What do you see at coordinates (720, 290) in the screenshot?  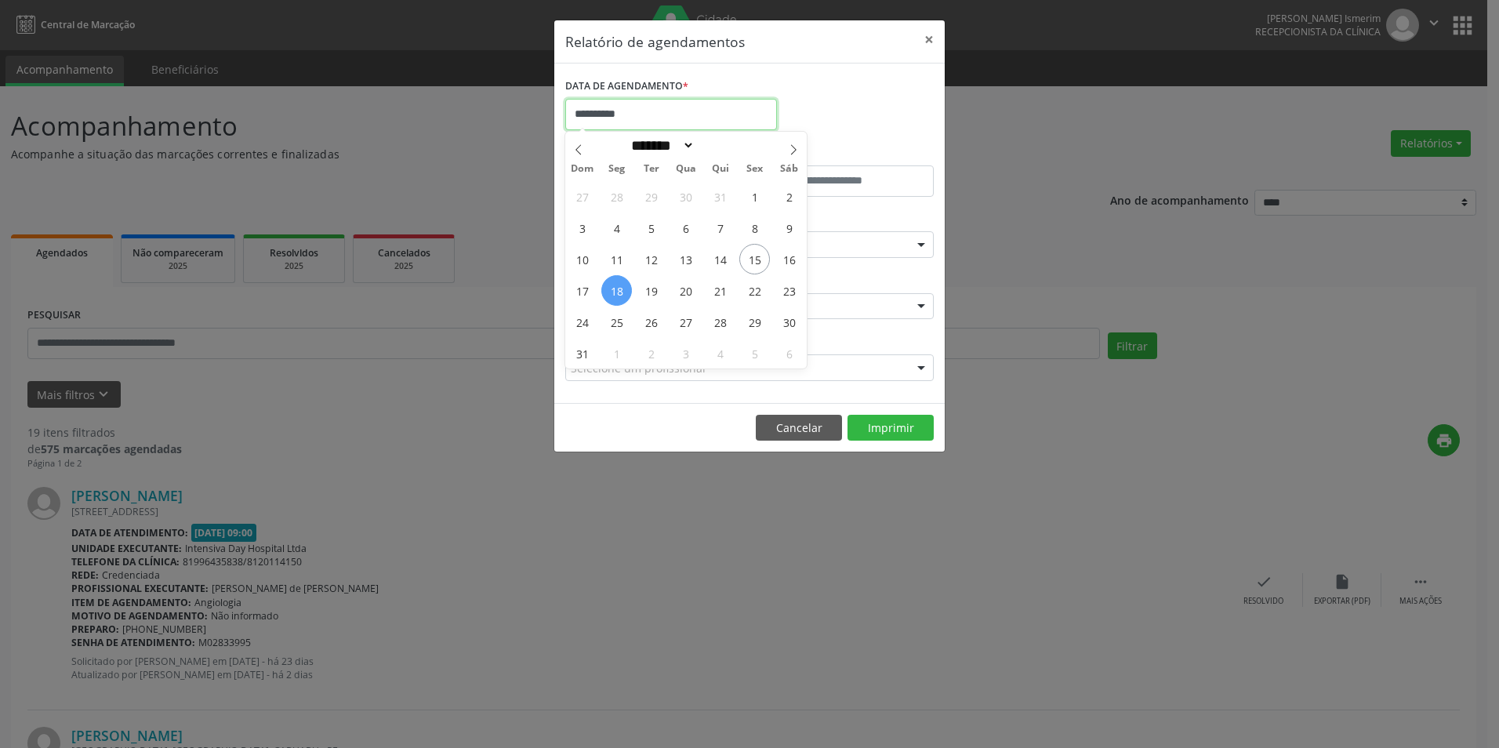 I see `span: Agosto 21, 2025` at bounding box center [720, 290].